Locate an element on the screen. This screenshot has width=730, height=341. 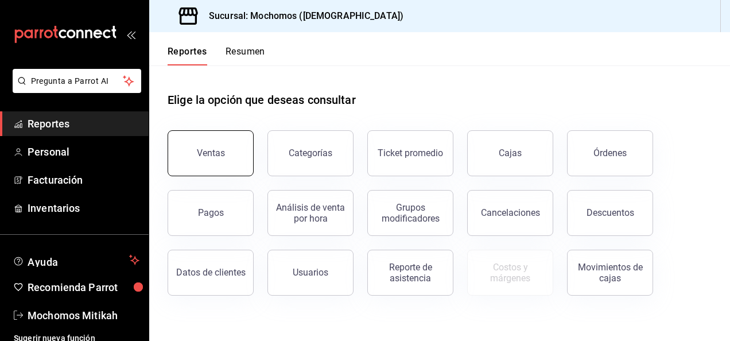
button: Pagos is located at coordinates (211, 213).